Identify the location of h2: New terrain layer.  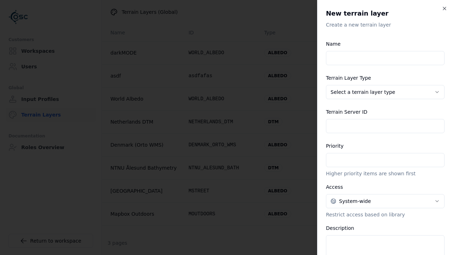
(385, 13).